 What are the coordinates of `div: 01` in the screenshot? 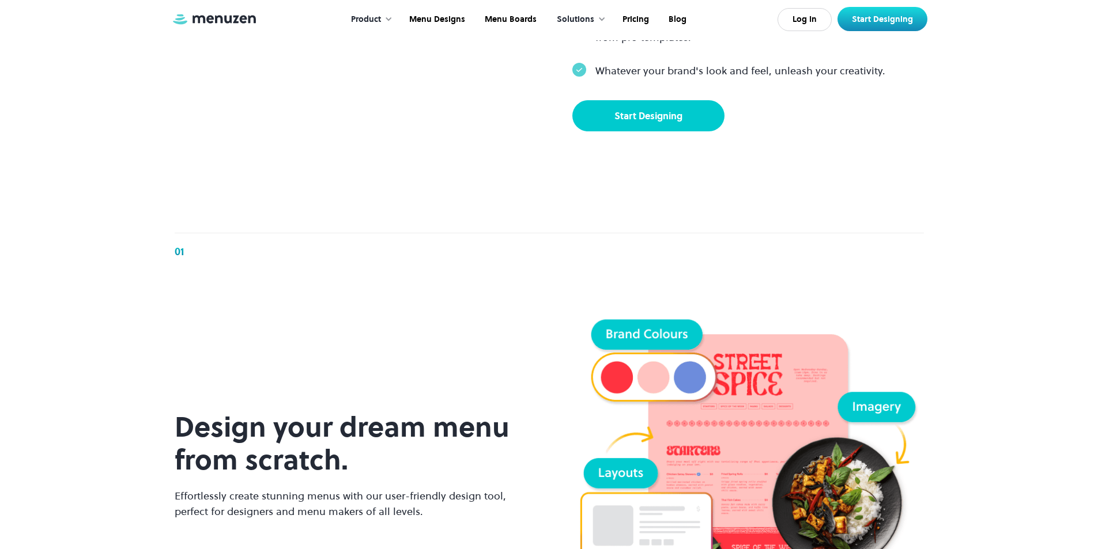 It's located at (179, 252).